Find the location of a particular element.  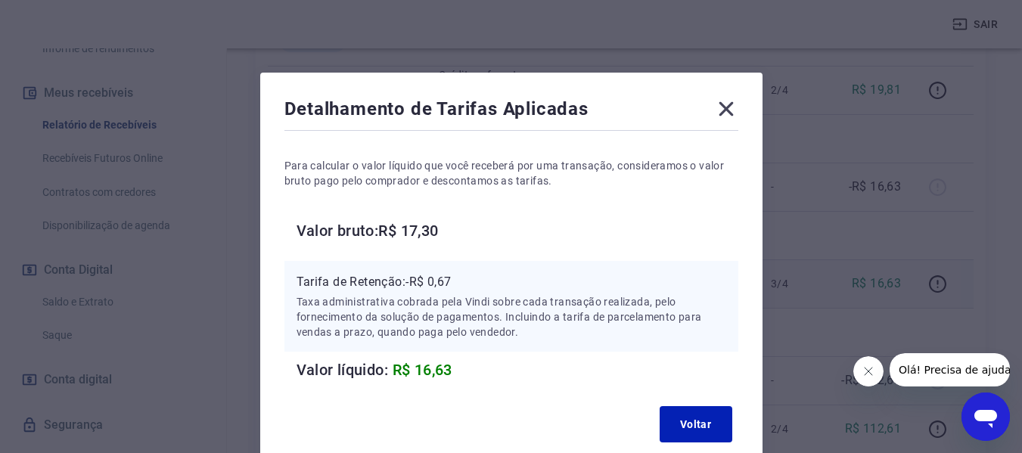

p: Tarifa de Retenção: -R$ 0,67 is located at coordinates (511, 282).